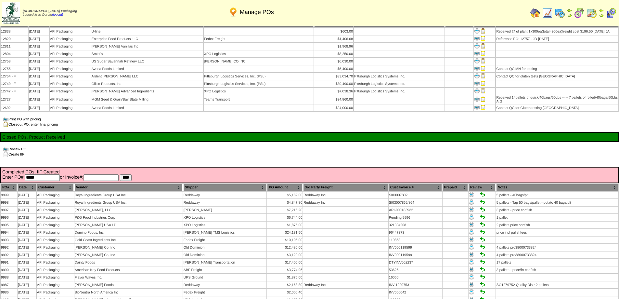 Image resolution: width=619 pixels, height=299 pixels. I want to click on td: Completed POs, IIF Created, so click(309, 175).